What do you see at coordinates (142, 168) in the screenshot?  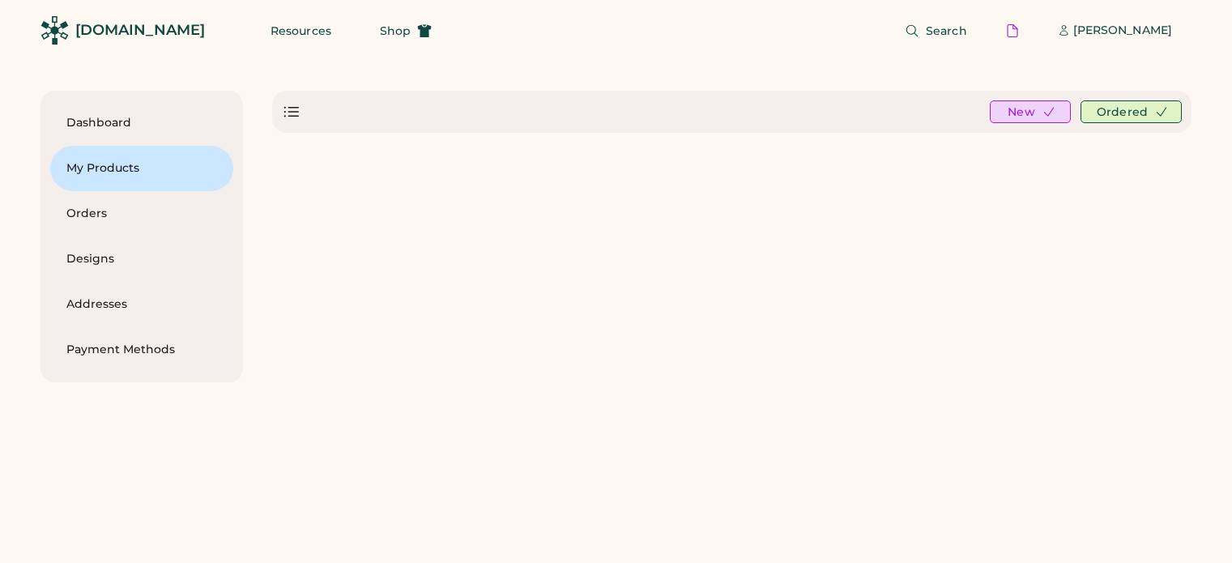 I see `div: My Products` at bounding box center [142, 168].